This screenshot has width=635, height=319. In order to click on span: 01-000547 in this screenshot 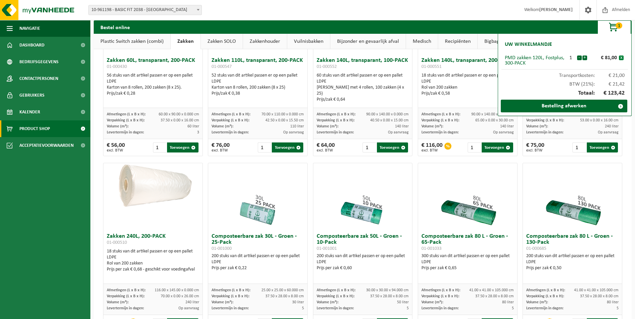, I will do `click(222, 67)`.